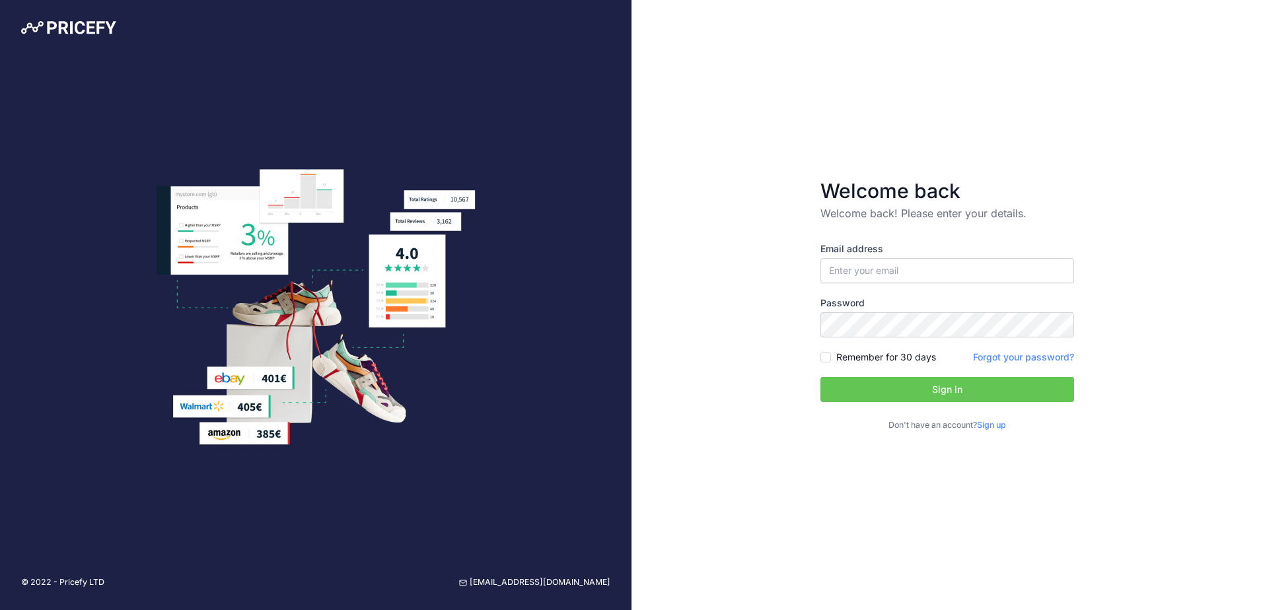 Image resolution: width=1263 pixels, height=610 pixels. I want to click on p: Don't have an account?, so click(947, 425).